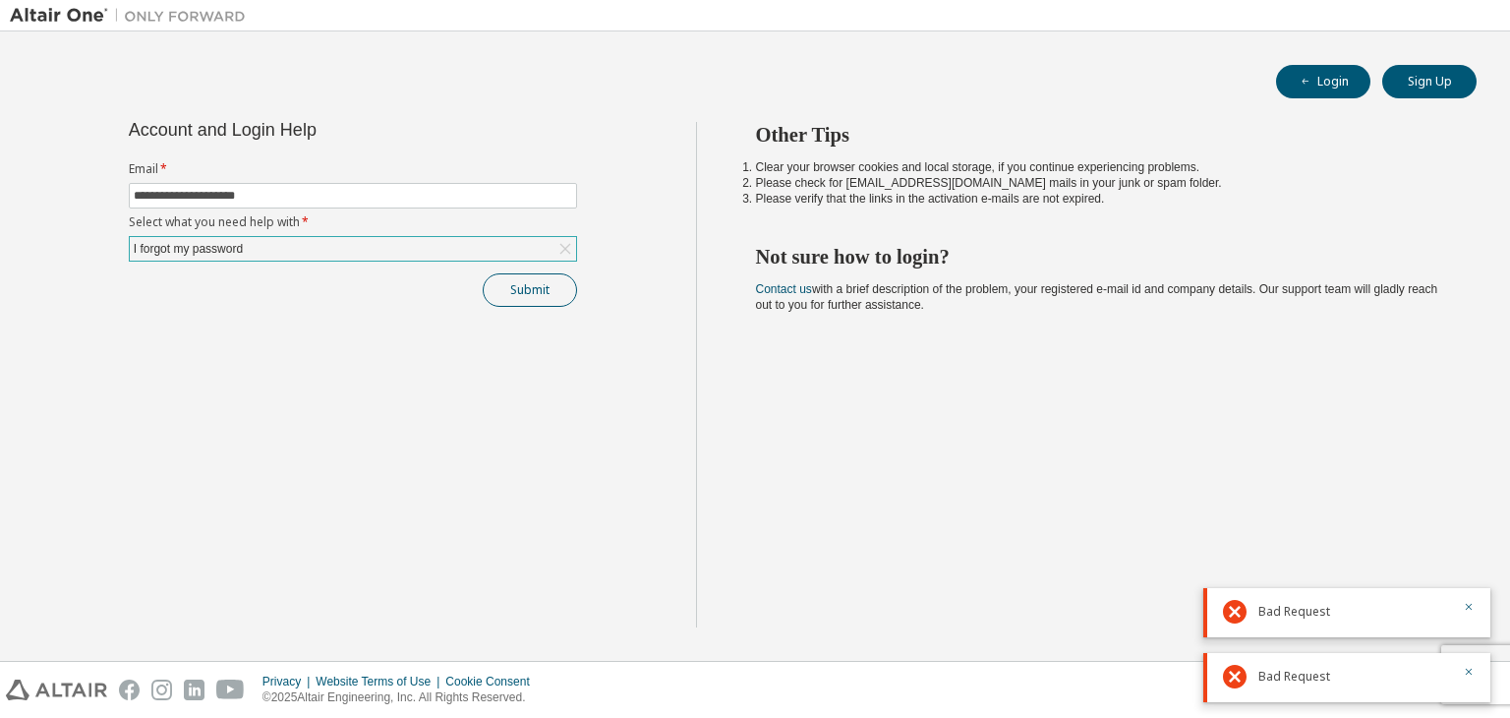  I want to click on img: facebook.svg, so click(129, 689).